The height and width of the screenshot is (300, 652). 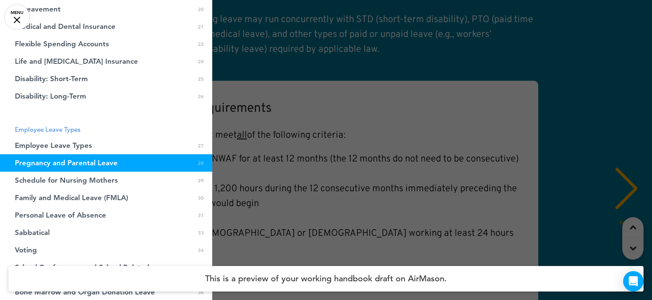 What do you see at coordinates (201, 232) in the screenshot?
I see `span: 33` at bounding box center [201, 232].